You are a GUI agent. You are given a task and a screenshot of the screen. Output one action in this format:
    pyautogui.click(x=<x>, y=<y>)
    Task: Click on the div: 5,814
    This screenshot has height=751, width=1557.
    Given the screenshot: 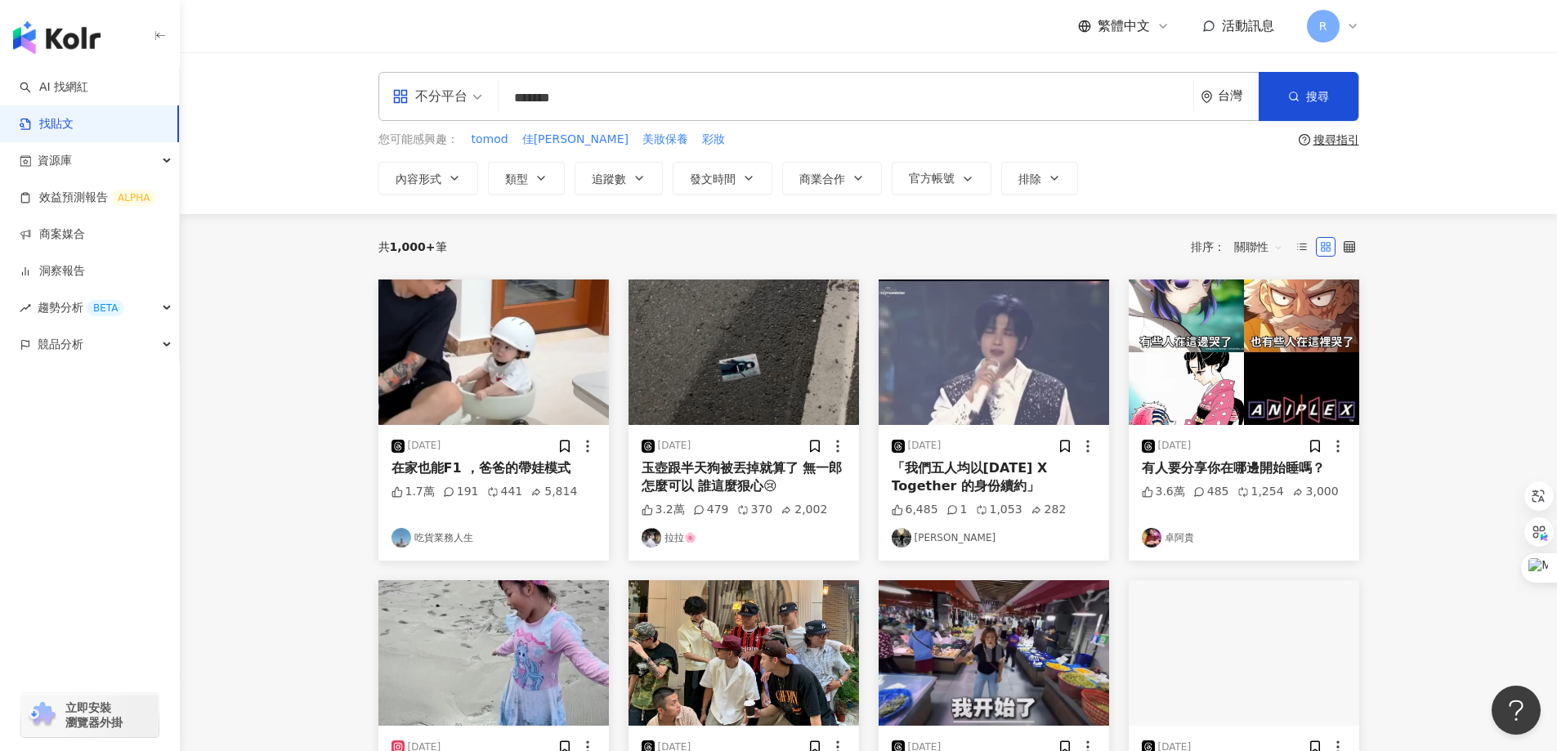 What is the action you would take?
    pyautogui.click(x=553, y=492)
    